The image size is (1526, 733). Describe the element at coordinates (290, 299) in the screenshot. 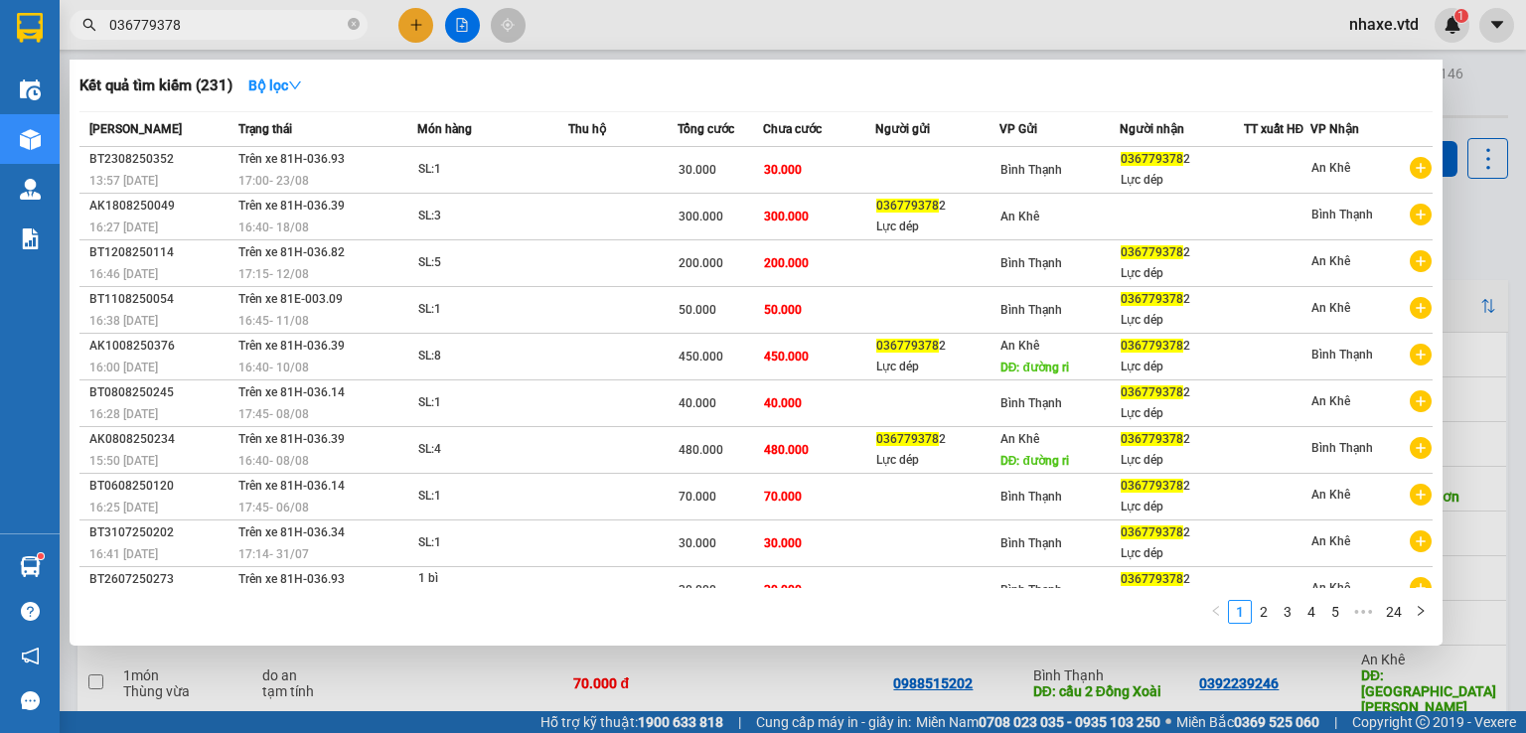

I see `span: Trên xe 81E-003.09` at that location.